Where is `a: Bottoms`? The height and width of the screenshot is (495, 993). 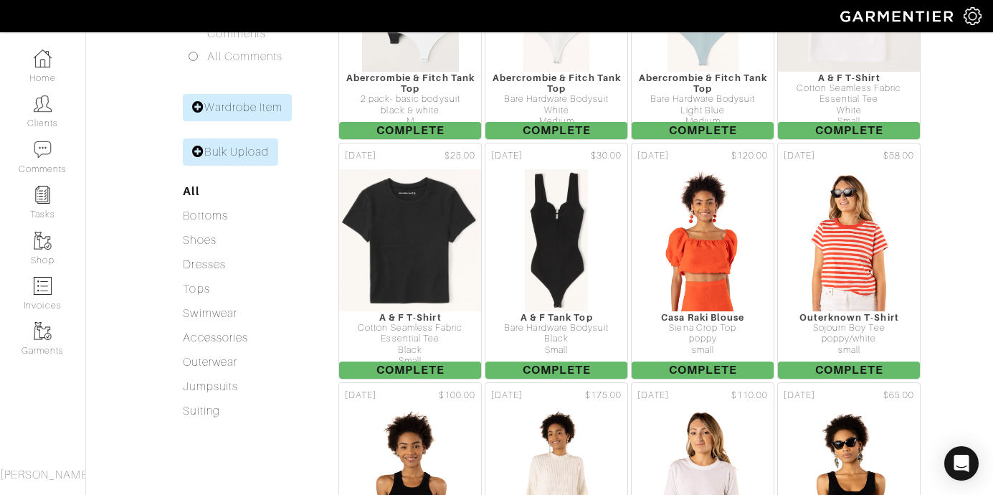
a: Bottoms is located at coordinates (205, 216).